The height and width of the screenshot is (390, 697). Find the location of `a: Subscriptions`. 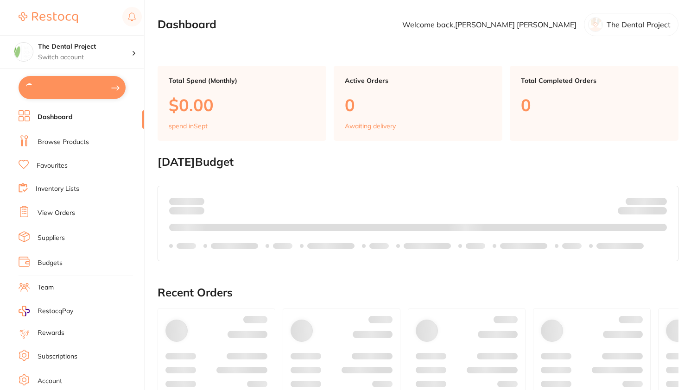

a: Subscriptions is located at coordinates (58, 357).